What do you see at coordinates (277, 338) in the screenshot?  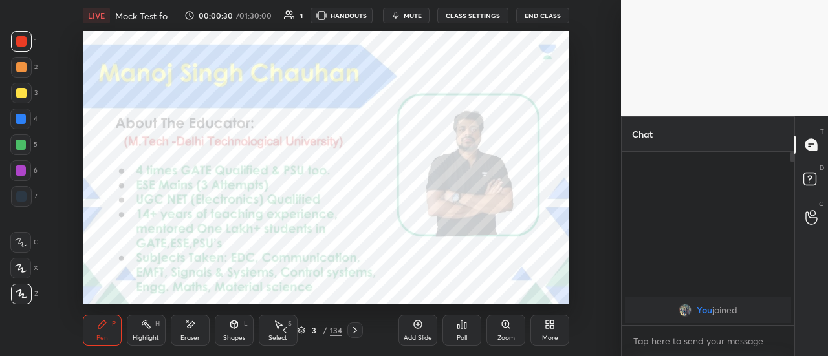 I see `div: Select` at bounding box center [277, 338].